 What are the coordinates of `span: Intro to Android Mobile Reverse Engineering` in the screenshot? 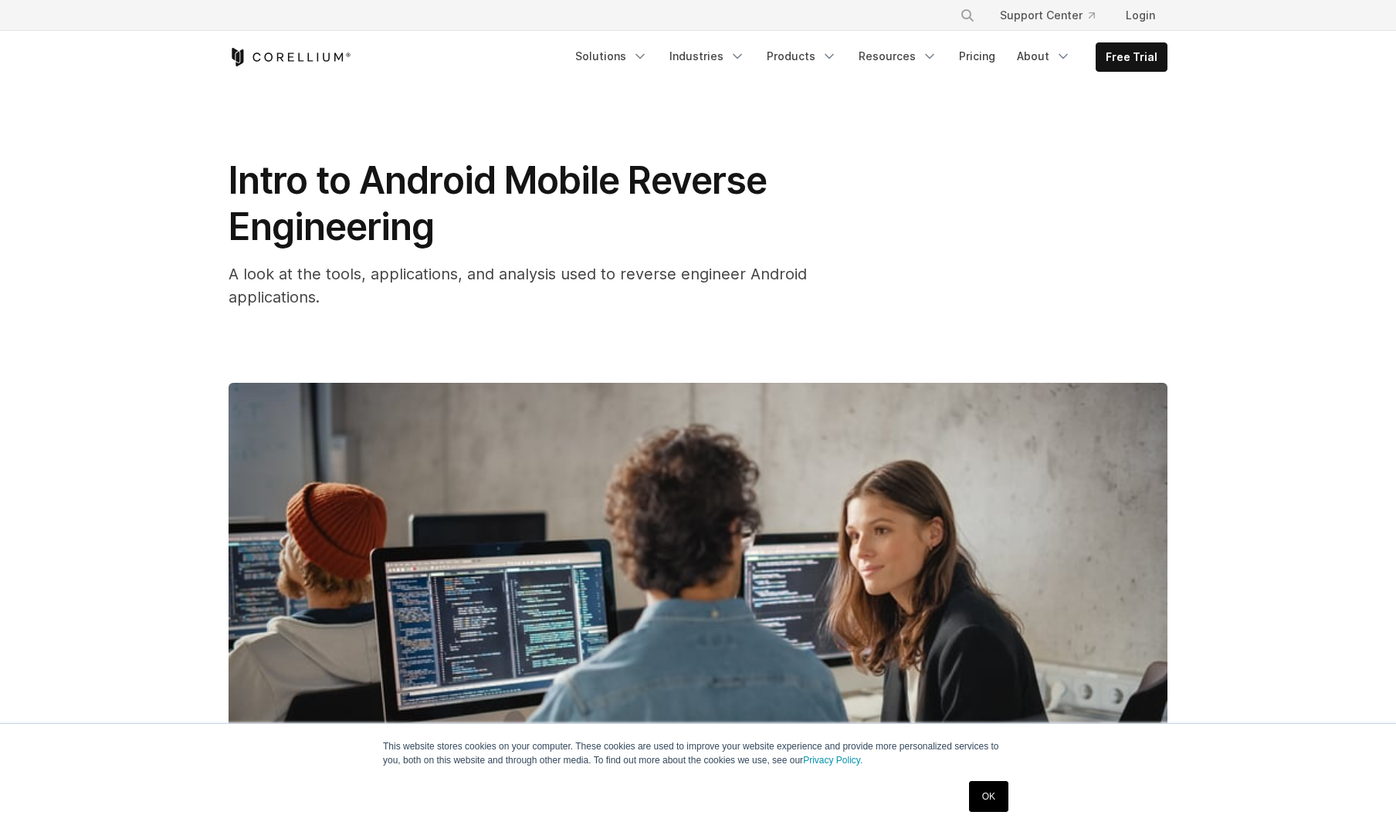 It's located at (497, 203).